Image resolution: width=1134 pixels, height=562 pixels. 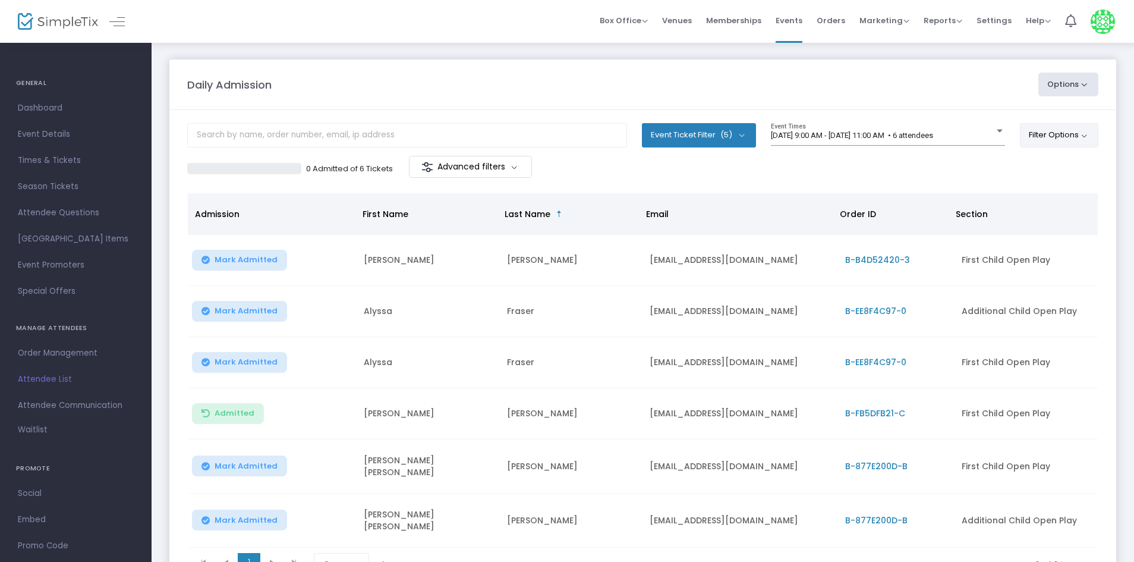 What do you see at coordinates (75, 108) in the screenshot?
I see `span: Dashboard` at bounding box center [75, 108].